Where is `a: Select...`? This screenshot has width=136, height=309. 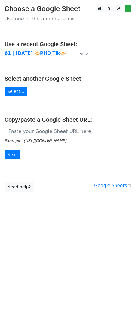
a: Select... is located at coordinates (16, 91).